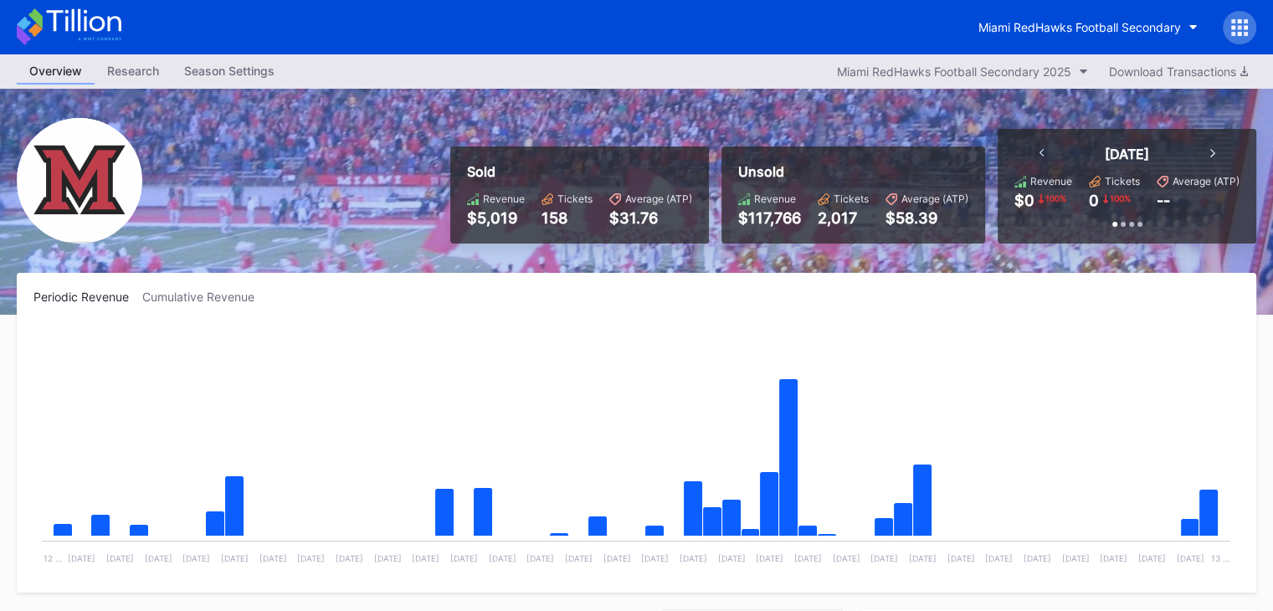  What do you see at coordinates (229, 70) in the screenshot?
I see `div: Season Settings` at bounding box center [229, 70].